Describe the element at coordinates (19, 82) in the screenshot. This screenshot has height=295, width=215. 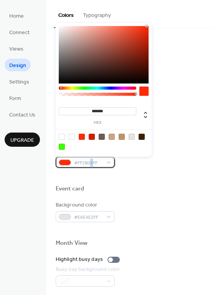
I see `span: Settings` at that location.